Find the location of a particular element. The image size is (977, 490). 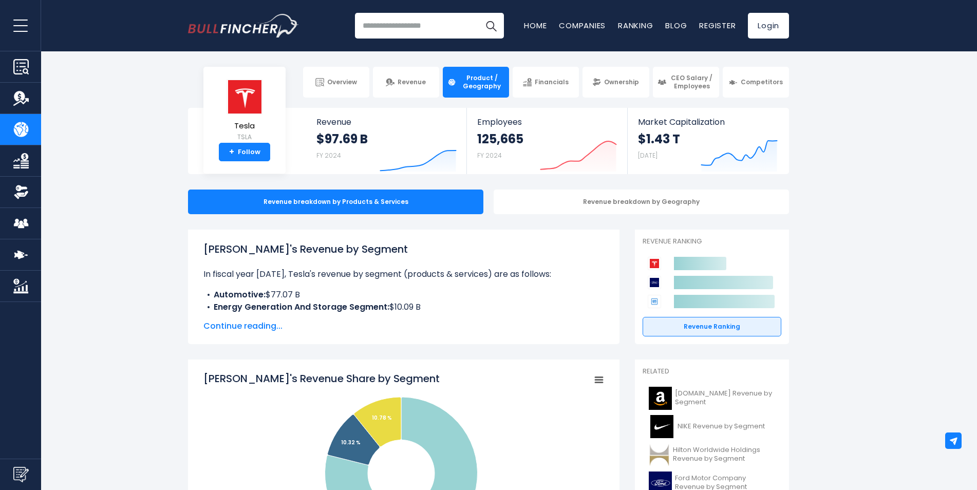

a: Login is located at coordinates (768, 26).